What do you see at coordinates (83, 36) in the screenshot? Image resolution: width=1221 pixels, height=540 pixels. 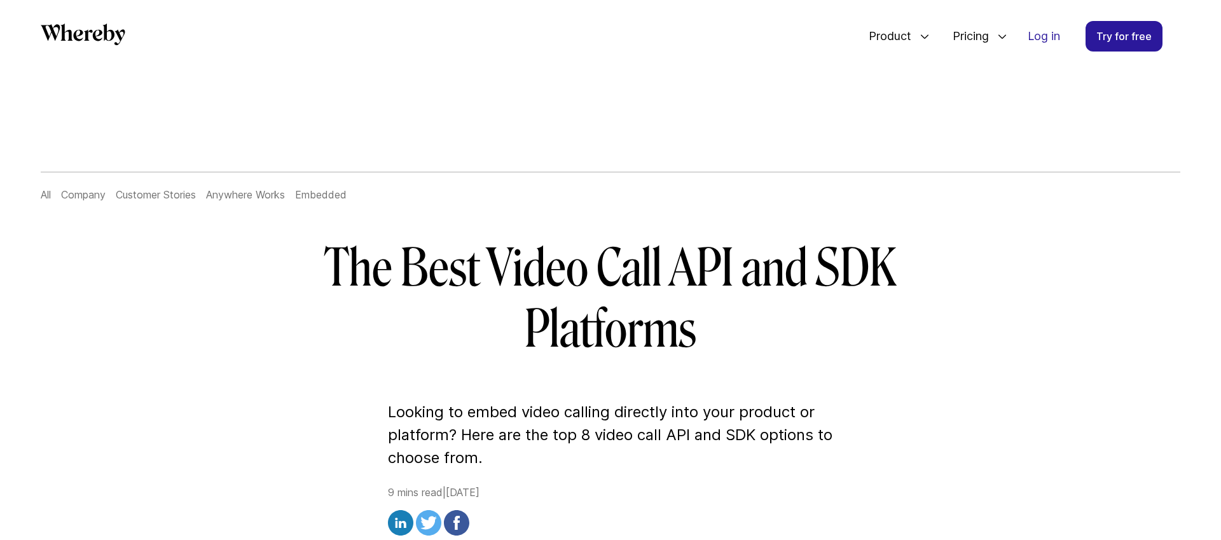 I see `a: Whereby` at bounding box center [83, 36].